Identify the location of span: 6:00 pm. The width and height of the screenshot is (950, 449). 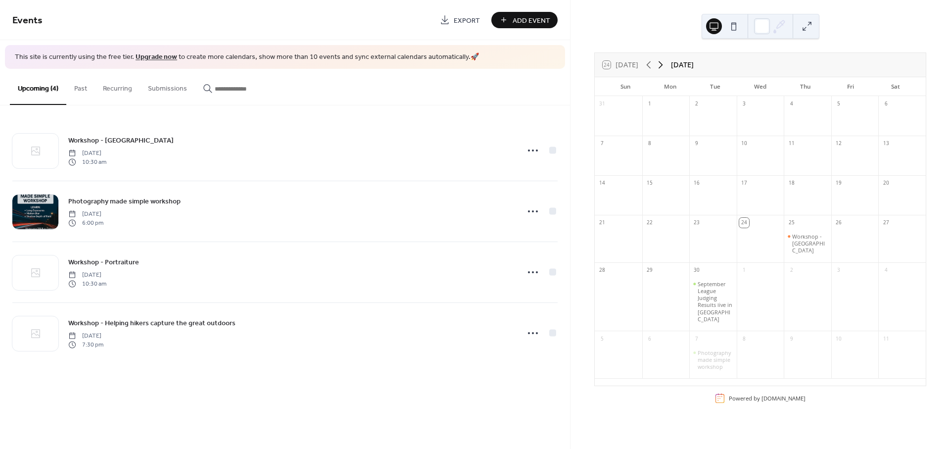
(86, 223).